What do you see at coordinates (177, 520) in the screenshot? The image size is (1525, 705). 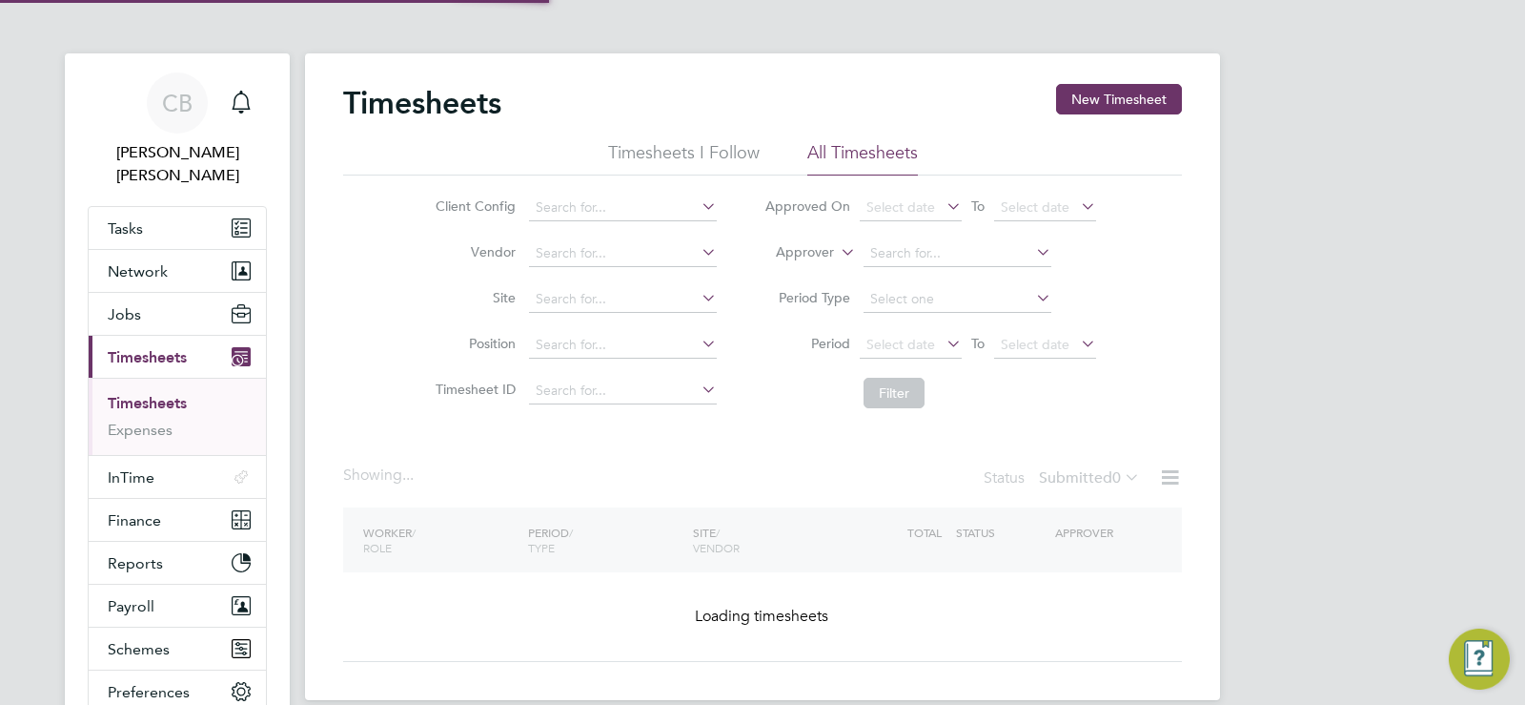 I see `button: Finance` at bounding box center [177, 520].